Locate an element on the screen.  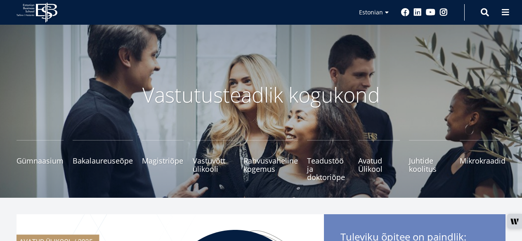
a: Mikrokraadid is located at coordinates (482, 161).